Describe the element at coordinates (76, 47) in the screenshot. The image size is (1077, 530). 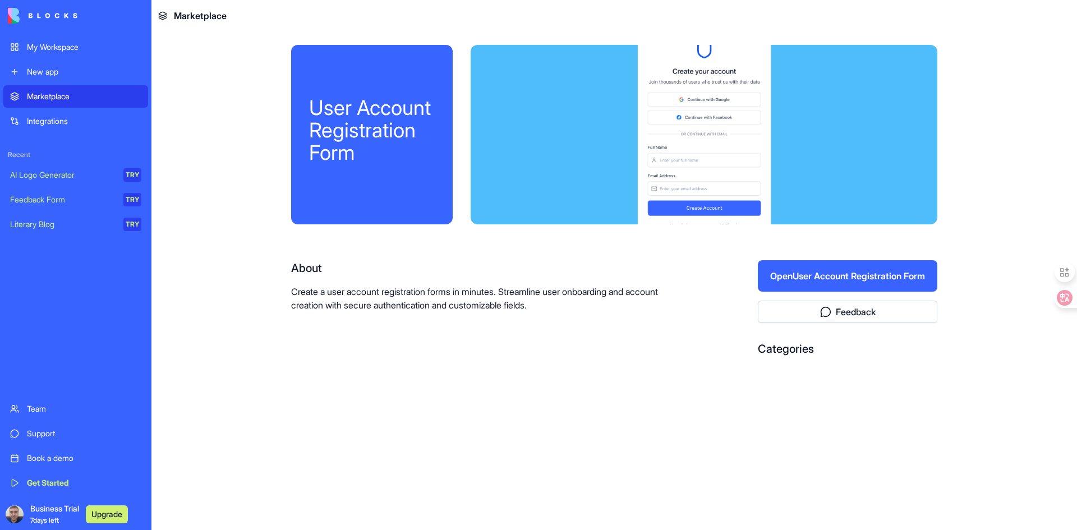
I see `a: My Workspace` at that location.